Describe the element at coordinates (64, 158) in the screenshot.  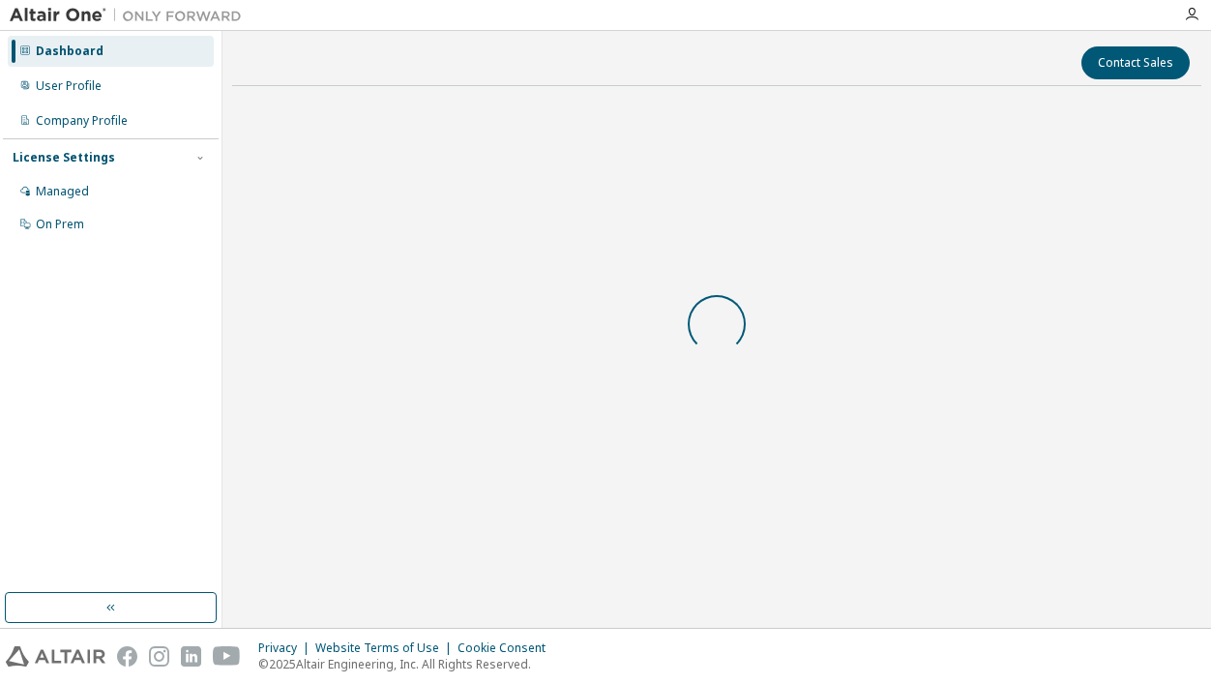
I see `div: License Settings` at that location.